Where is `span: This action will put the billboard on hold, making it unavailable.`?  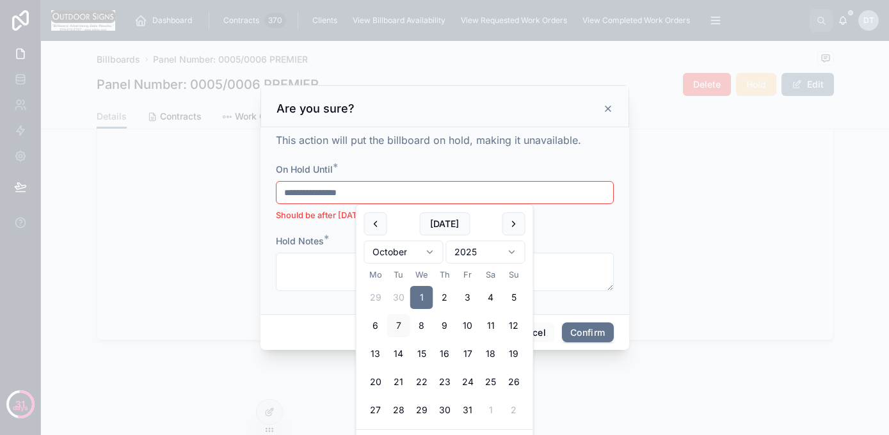 span: This action will put the billboard on hold, making it unavailable. is located at coordinates (428, 140).